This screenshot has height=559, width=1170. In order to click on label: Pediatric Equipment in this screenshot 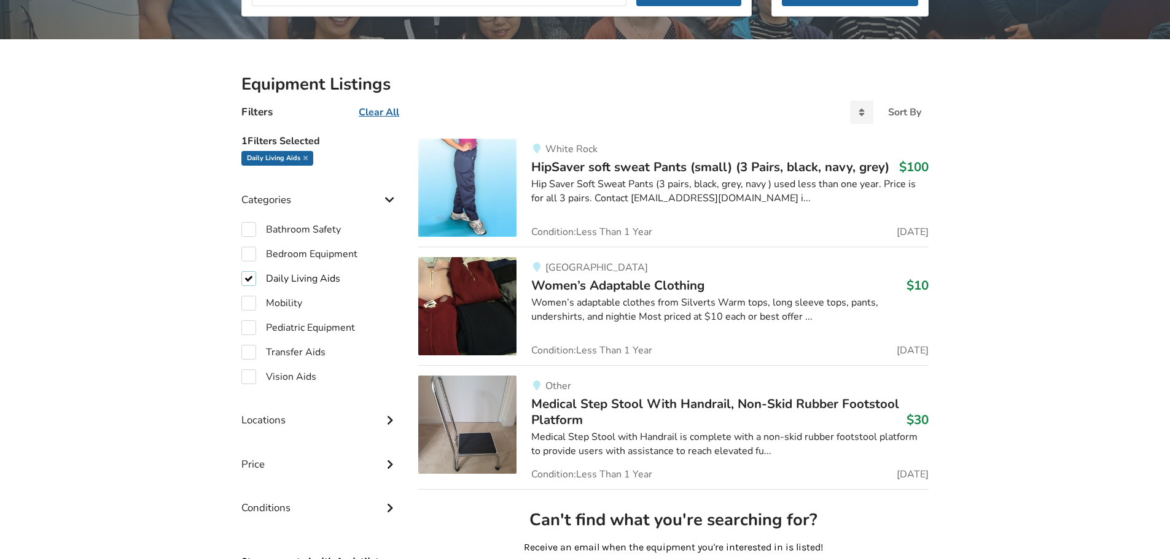, I will do `click(298, 328)`.